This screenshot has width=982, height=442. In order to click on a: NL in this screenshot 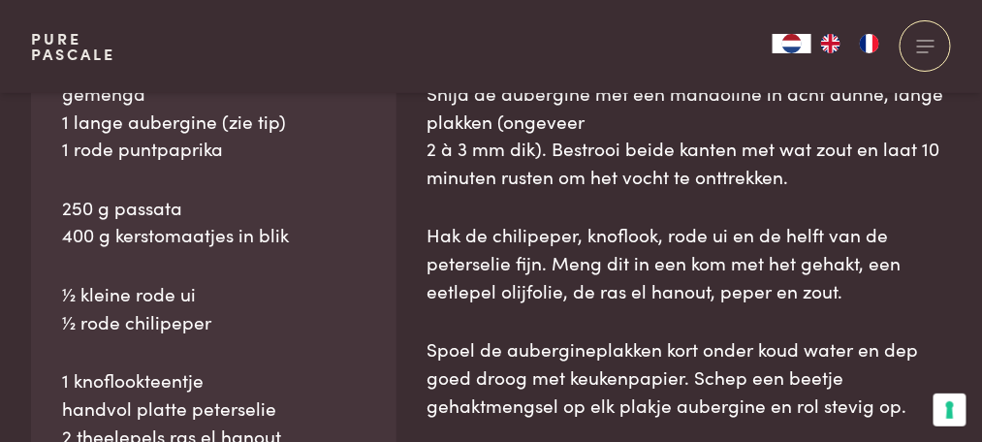, I will do `click(792, 44)`.